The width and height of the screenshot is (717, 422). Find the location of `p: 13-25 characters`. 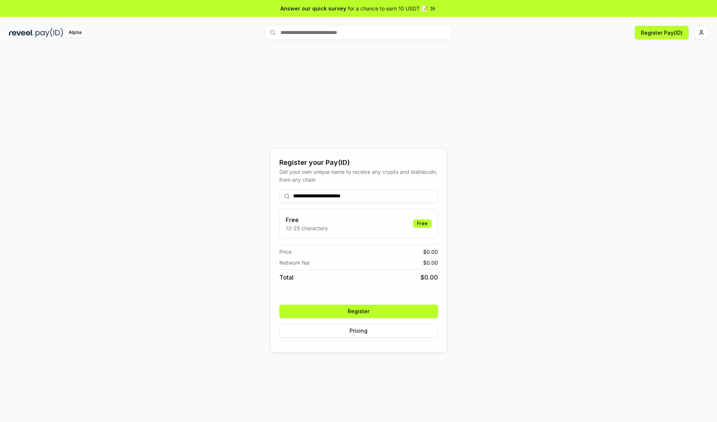

p: 13-25 characters is located at coordinates (307, 228).